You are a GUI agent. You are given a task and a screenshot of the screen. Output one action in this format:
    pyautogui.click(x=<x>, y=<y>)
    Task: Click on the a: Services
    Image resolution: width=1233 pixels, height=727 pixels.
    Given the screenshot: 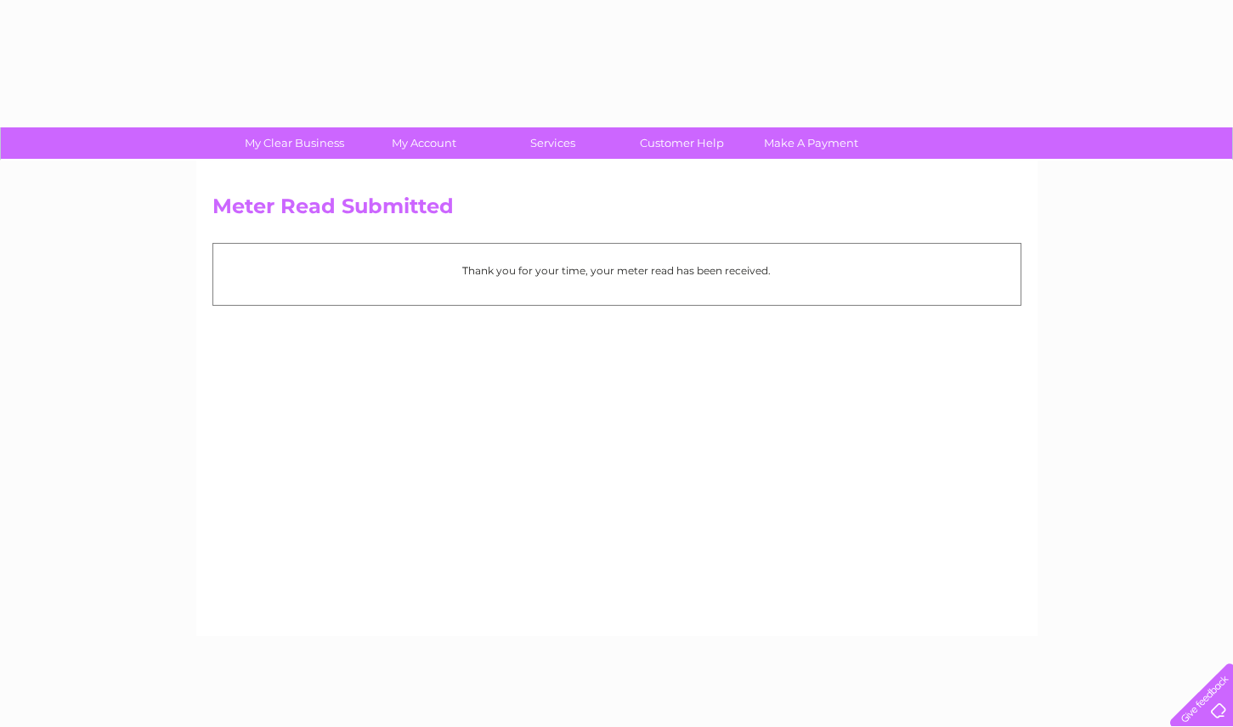 What is the action you would take?
    pyautogui.click(x=552, y=143)
    